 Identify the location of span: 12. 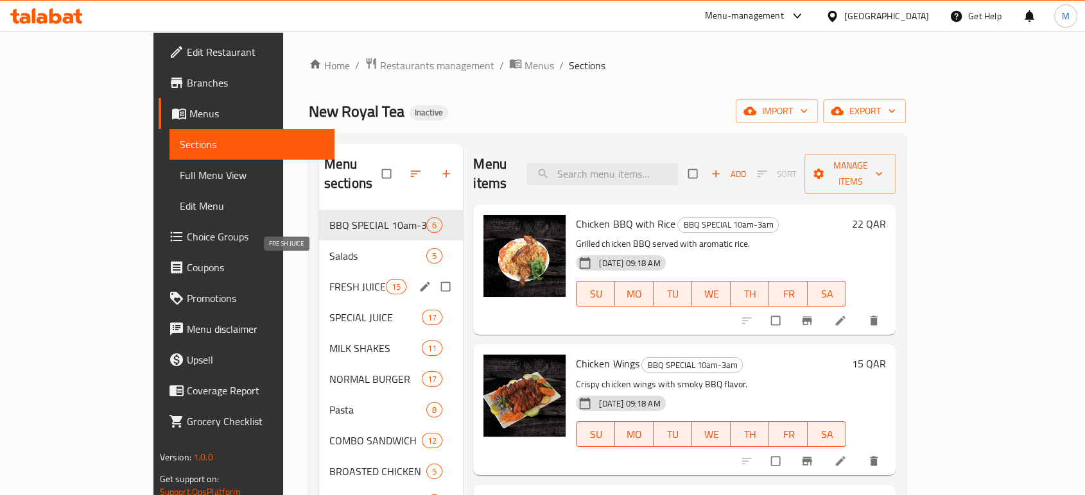
(432, 441).